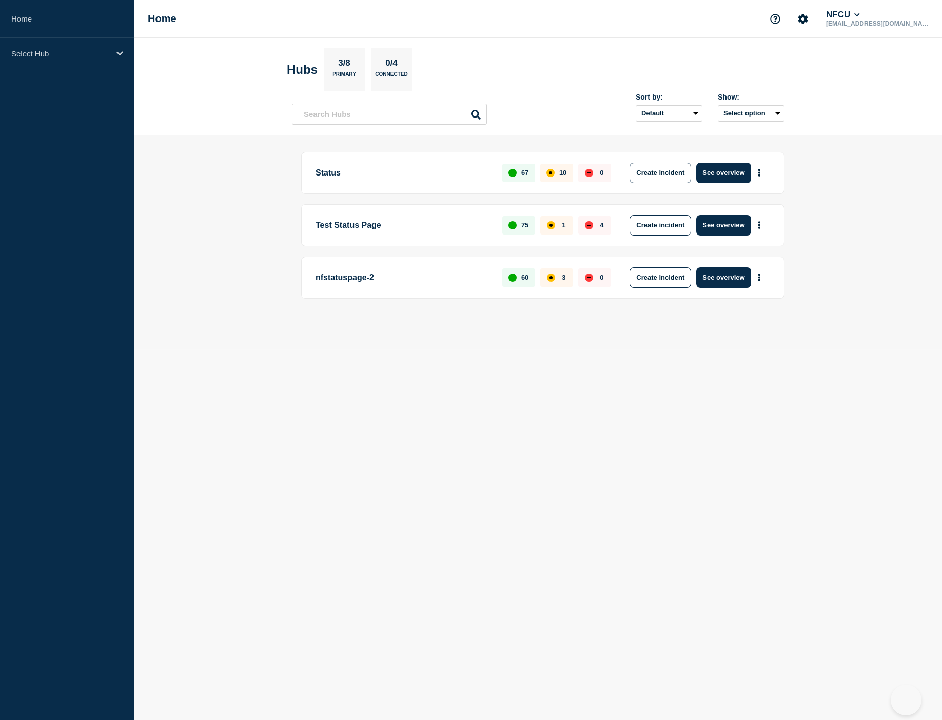  What do you see at coordinates (403, 278) in the screenshot?
I see `p: nfstatuspage-2` at bounding box center [403, 278].